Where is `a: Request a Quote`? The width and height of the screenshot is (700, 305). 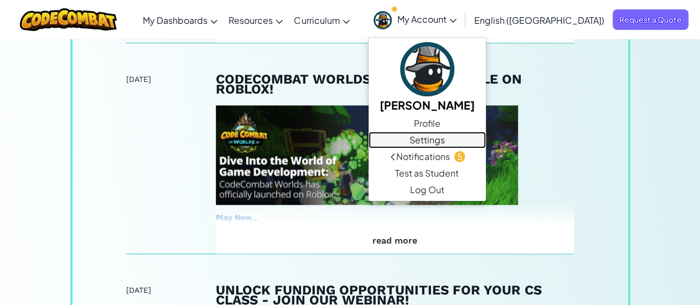
a: Request a Quote is located at coordinates (650, 19).